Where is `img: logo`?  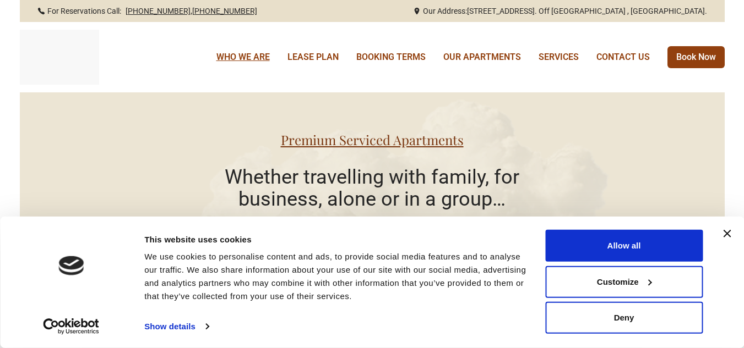
img: logo is located at coordinates (71, 266).